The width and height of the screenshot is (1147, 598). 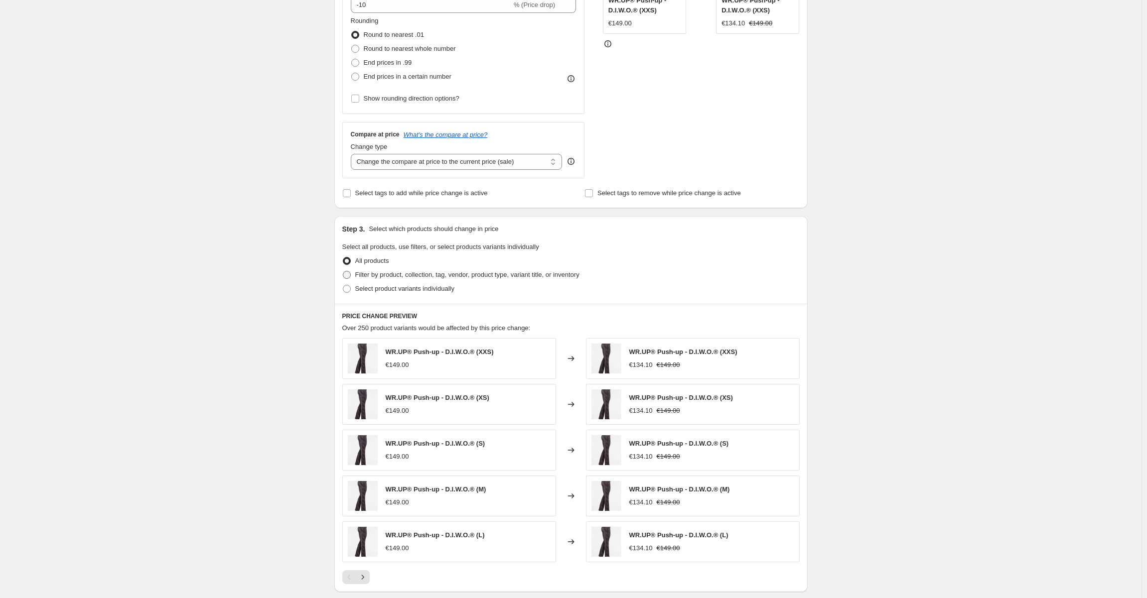 I want to click on span: Filter by product, collection, tag, vendor, product type, variant title, or inventory, so click(x=467, y=275).